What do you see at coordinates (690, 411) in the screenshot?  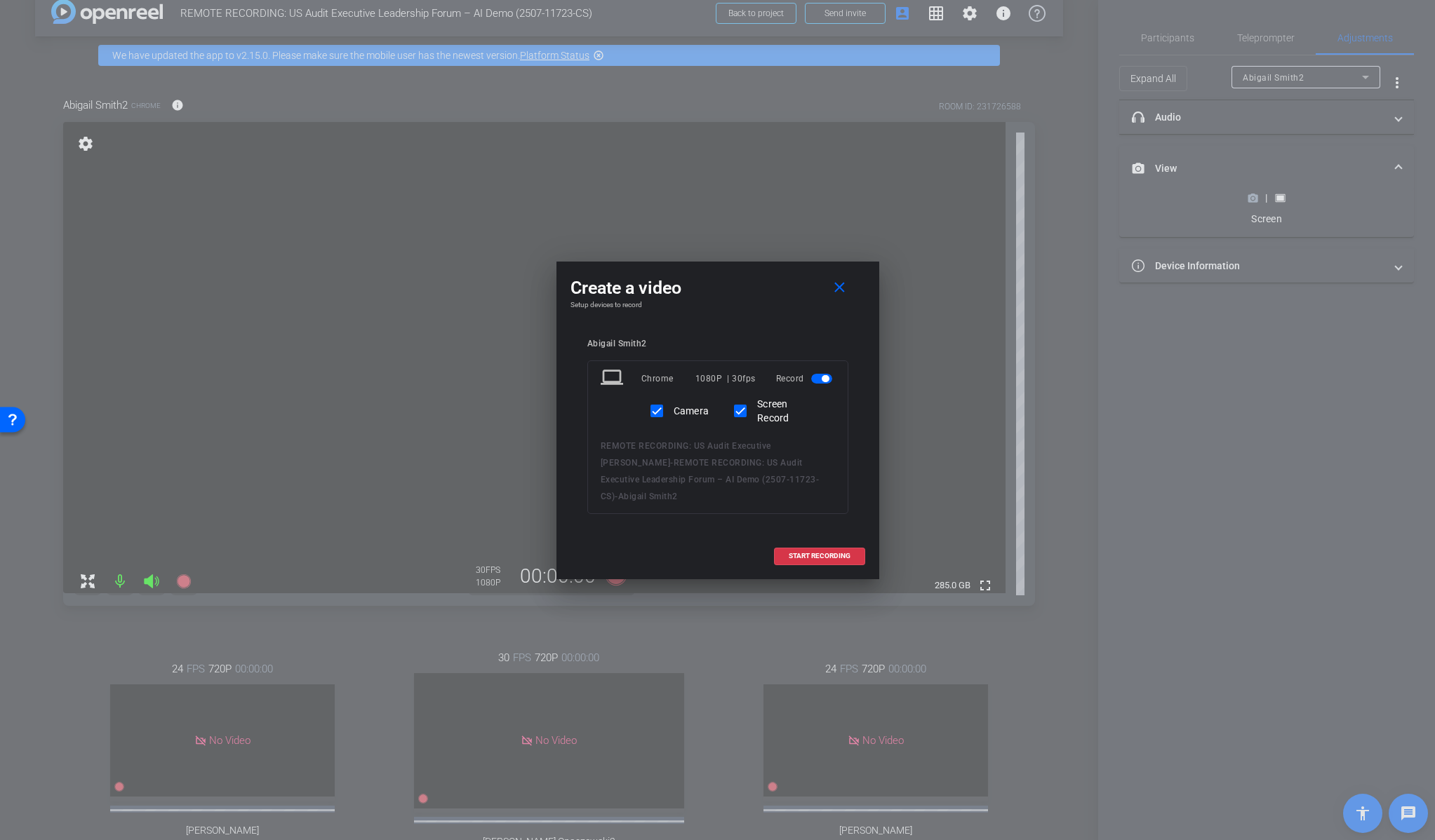 I see `label: Camera` at bounding box center [690, 411].